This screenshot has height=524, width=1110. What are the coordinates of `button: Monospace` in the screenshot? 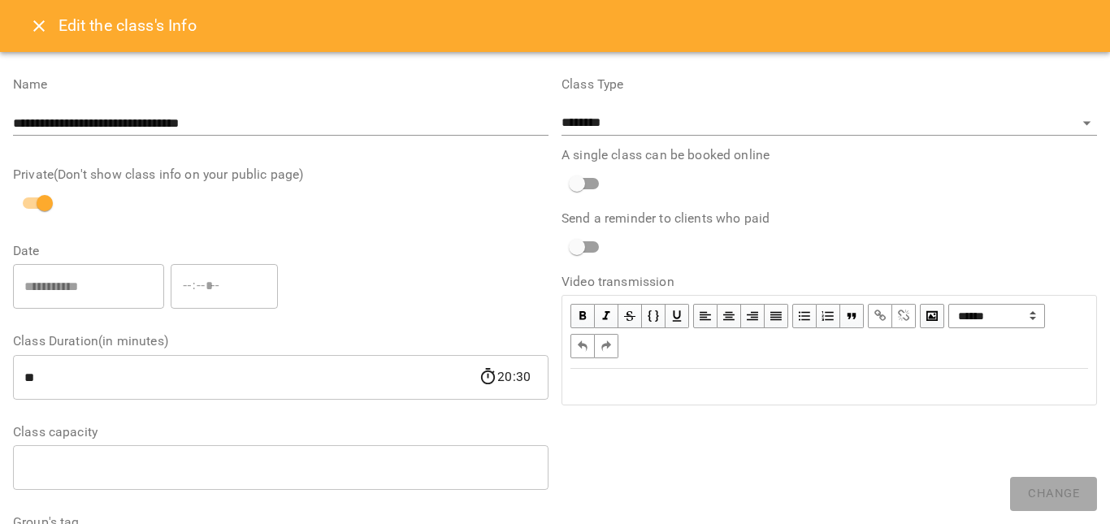 It's located at (653, 316).